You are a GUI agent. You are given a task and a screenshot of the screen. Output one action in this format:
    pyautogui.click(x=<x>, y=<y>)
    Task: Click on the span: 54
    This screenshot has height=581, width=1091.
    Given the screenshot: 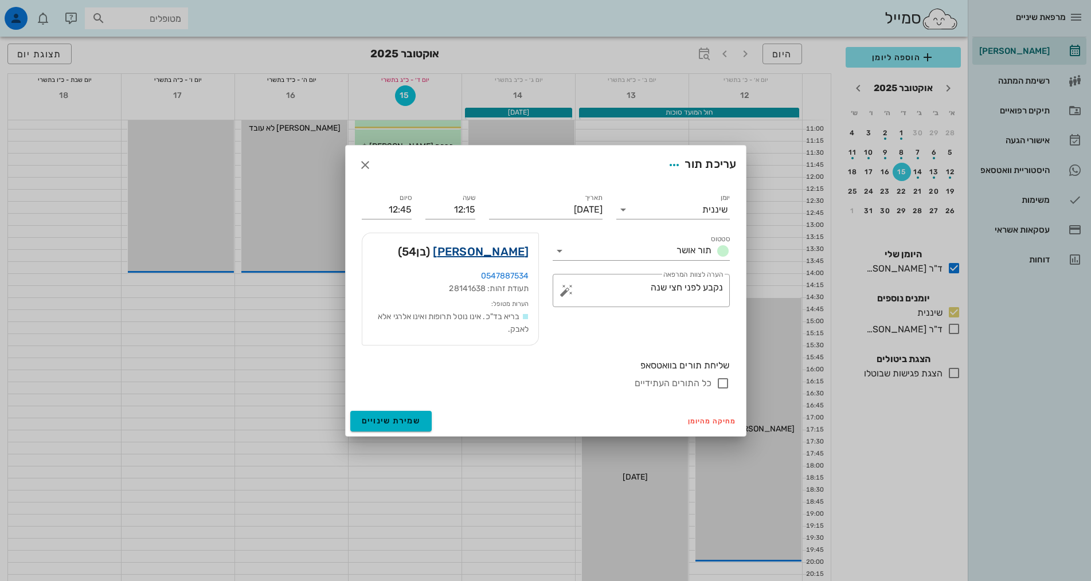 What is the action you would take?
    pyautogui.click(x=409, y=252)
    